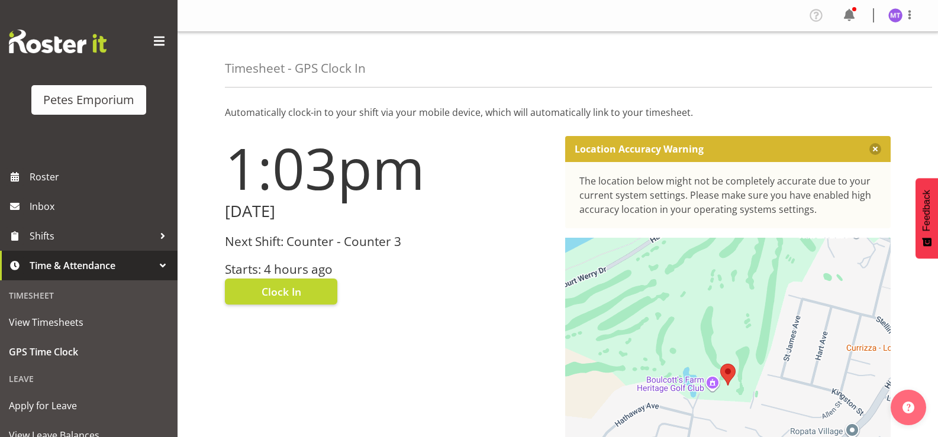  What do you see at coordinates (875, 149) in the screenshot?
I see `button: Close message` at bounding box center [875, 149].